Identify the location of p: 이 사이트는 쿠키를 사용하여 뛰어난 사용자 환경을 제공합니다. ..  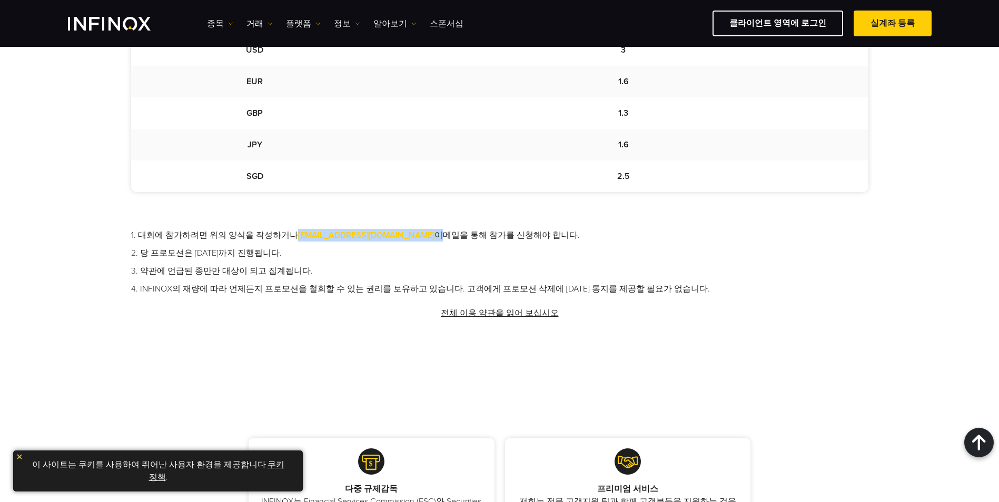
(158, 471).